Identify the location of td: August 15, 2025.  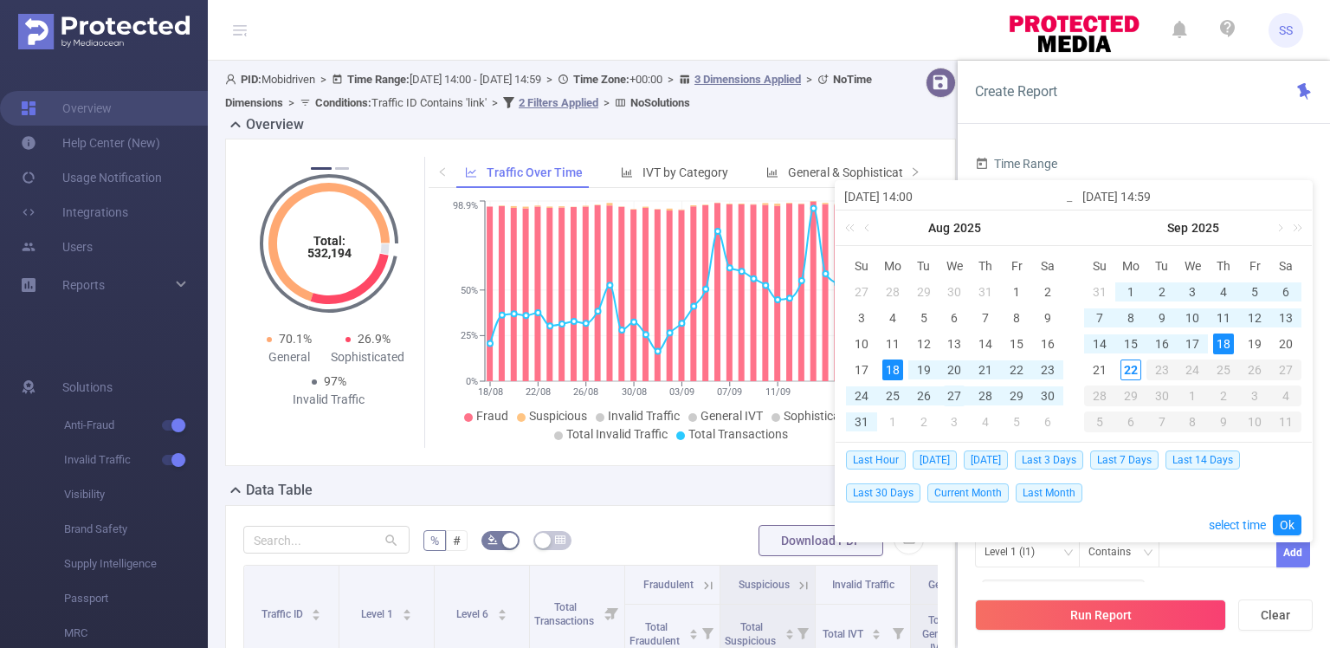
(1017, 344).